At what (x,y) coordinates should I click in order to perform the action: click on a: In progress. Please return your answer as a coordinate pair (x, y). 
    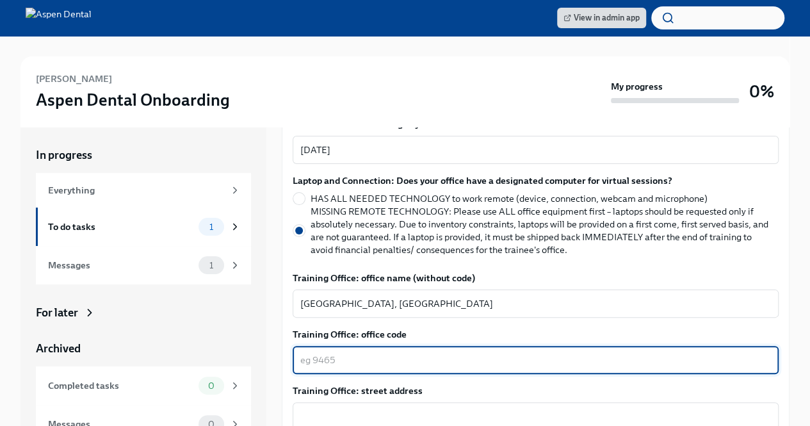
    Looking at the image, I should click on (143, 155).